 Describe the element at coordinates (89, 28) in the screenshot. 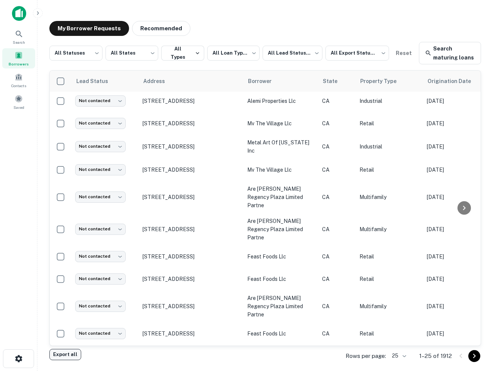

I see `button: My Borrower Requests` at that location.